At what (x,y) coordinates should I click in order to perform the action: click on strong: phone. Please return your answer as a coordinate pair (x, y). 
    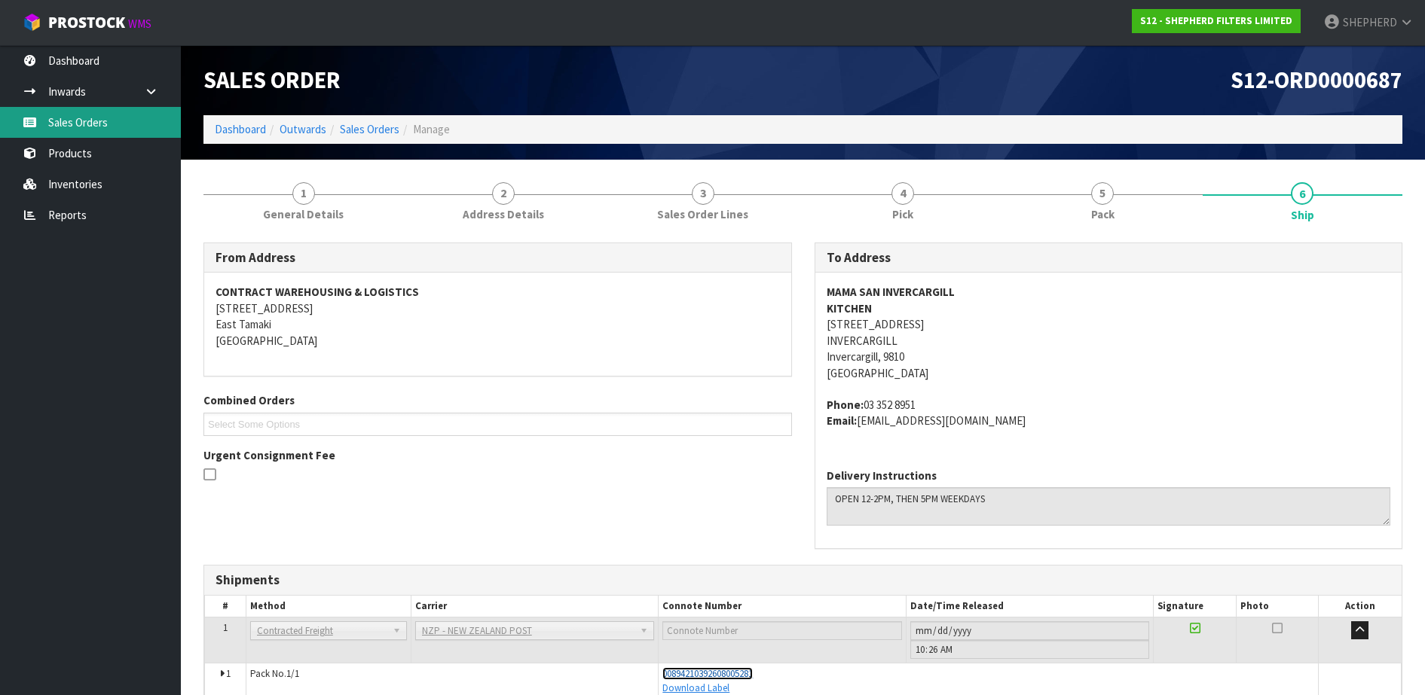
    Looking at the image, I should click on (845, 405).